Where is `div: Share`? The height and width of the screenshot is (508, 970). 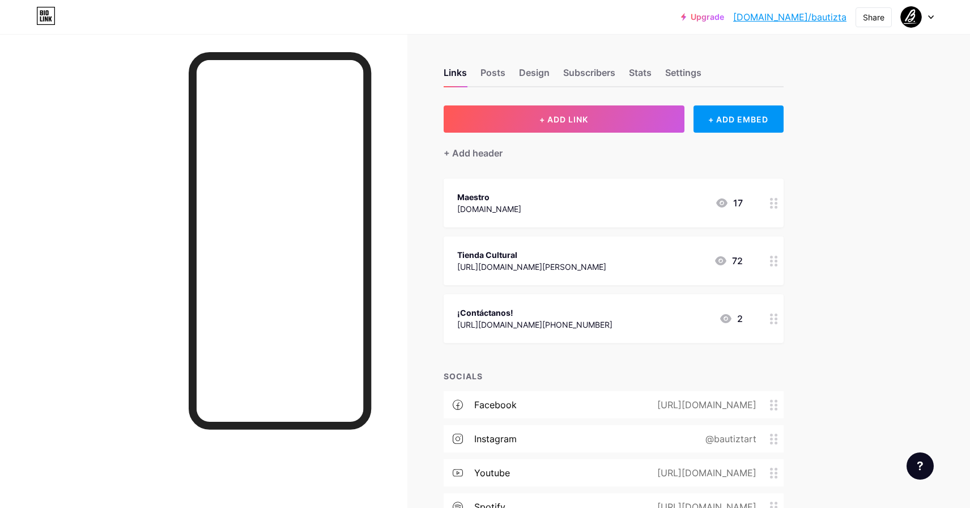
div: Share is located at coordinates (874, 17).